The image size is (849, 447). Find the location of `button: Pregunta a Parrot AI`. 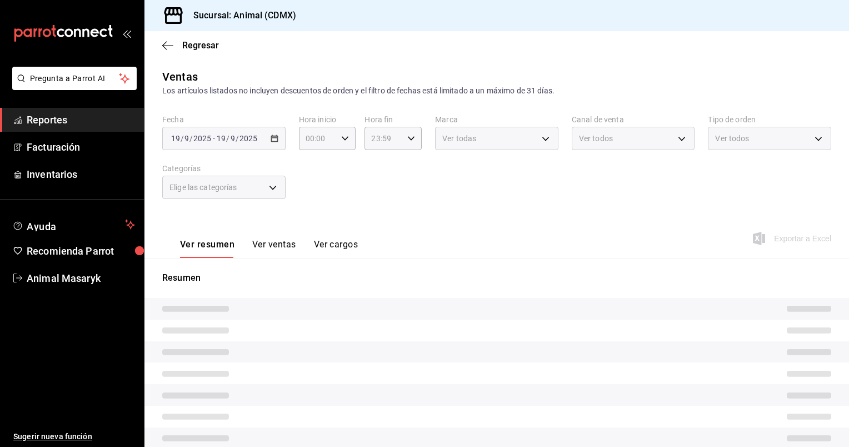

button: Pregunta a Parrot AI is located at coordinates (74, 78).